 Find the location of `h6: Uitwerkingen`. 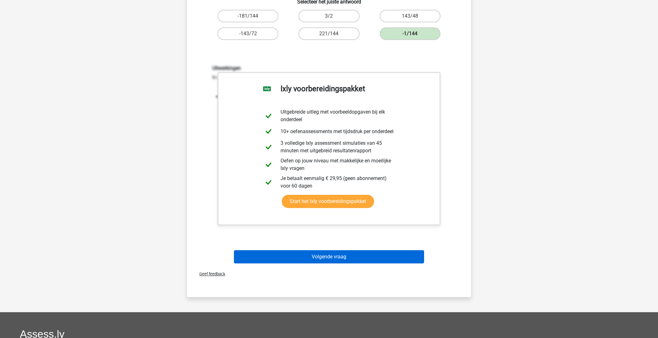

h6: Uitwerkingen is located at coordinates (329, 68).